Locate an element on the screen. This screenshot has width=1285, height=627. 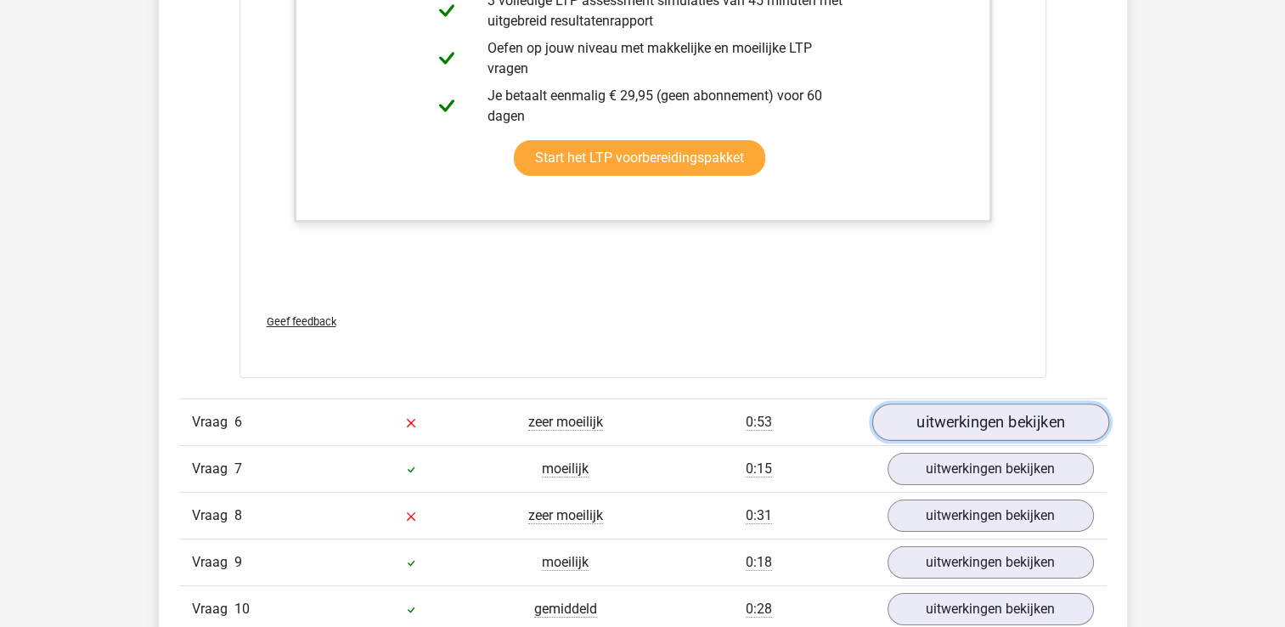
span: 0:28 is located at coordinates (758, 609).